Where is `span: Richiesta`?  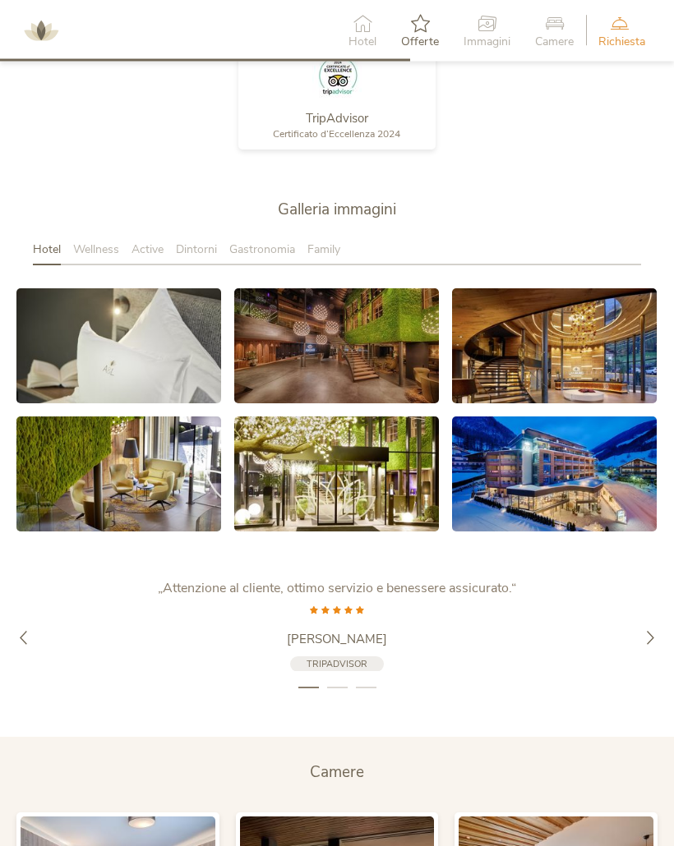 span: Richiesta is located at coordinates (621, 42).